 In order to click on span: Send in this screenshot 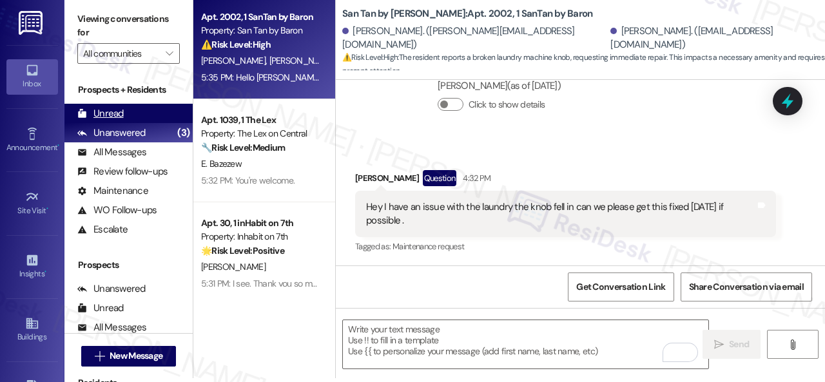, I will do `click(739, 344)`.